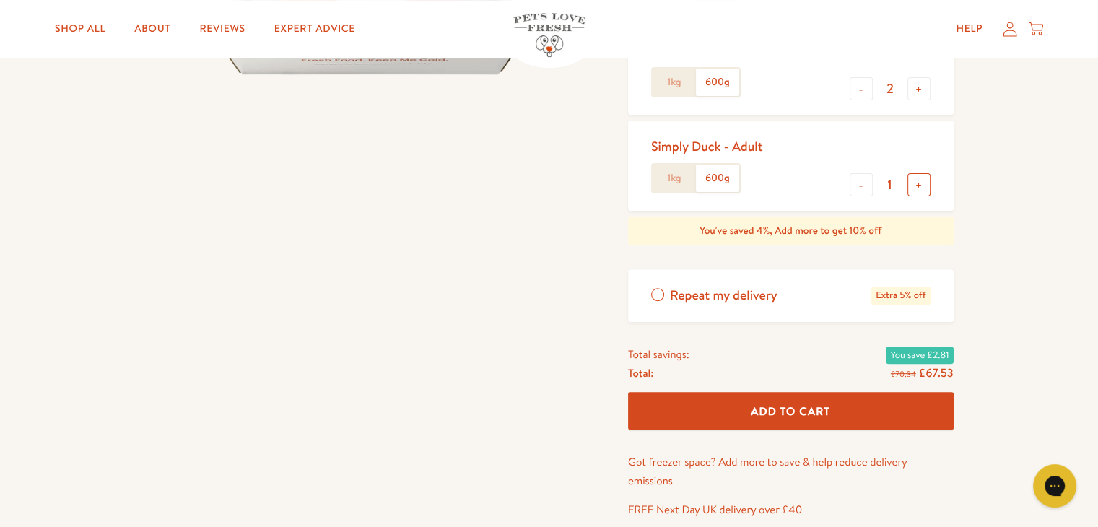 The image size is (1098, 527). What do you see at coordinates (791, 510) in the screenshot?
I see `p: FREE Next Day UK delivery over £40` at bounding box center [791, 510].